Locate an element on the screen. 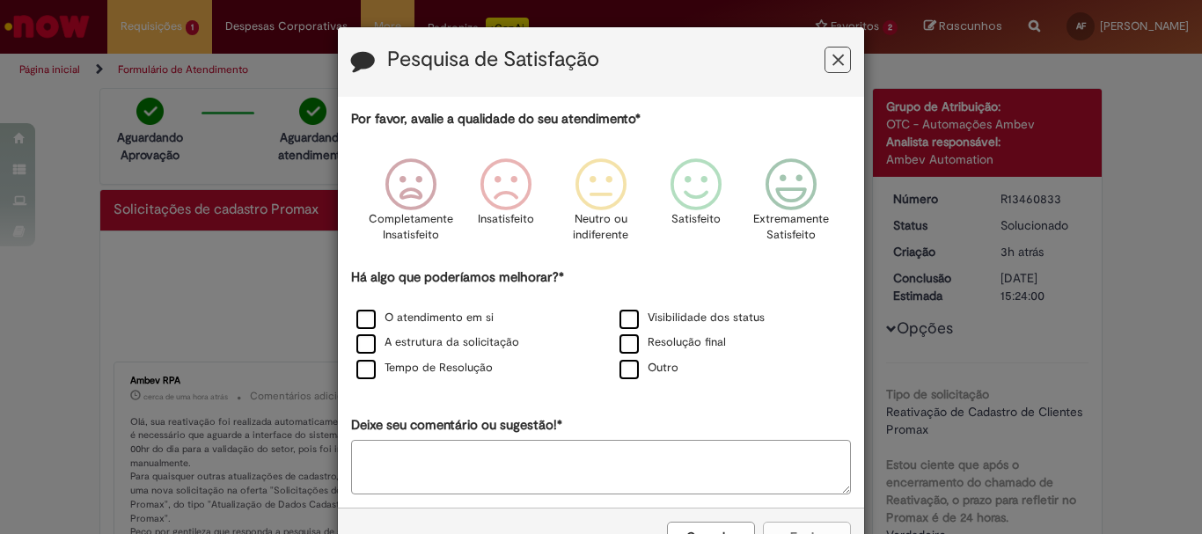  p: Extremamente Satisfeito is located at coordinates (791, 227).